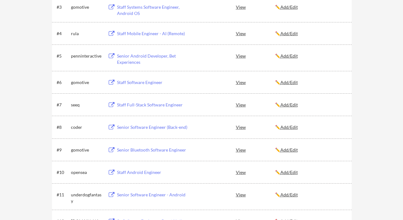 Image resolution: width=403 pixels, height=220 pixels. I want to click on div: #5, so click(63, 56).